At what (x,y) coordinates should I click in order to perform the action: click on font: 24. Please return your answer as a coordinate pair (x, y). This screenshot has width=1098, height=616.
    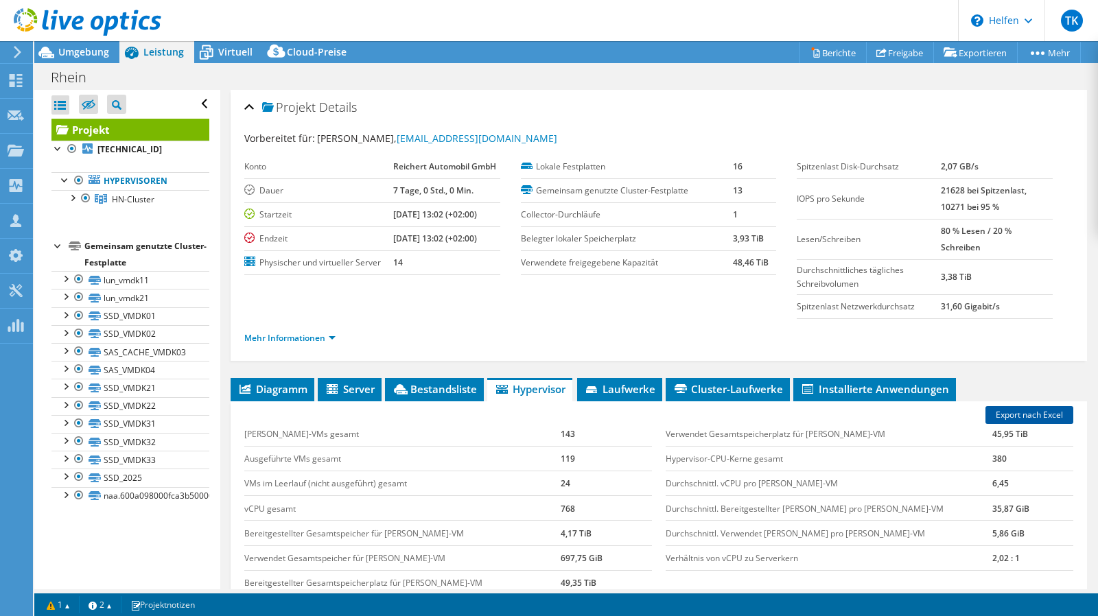
    Looking at the image, I should click on (566, 483).